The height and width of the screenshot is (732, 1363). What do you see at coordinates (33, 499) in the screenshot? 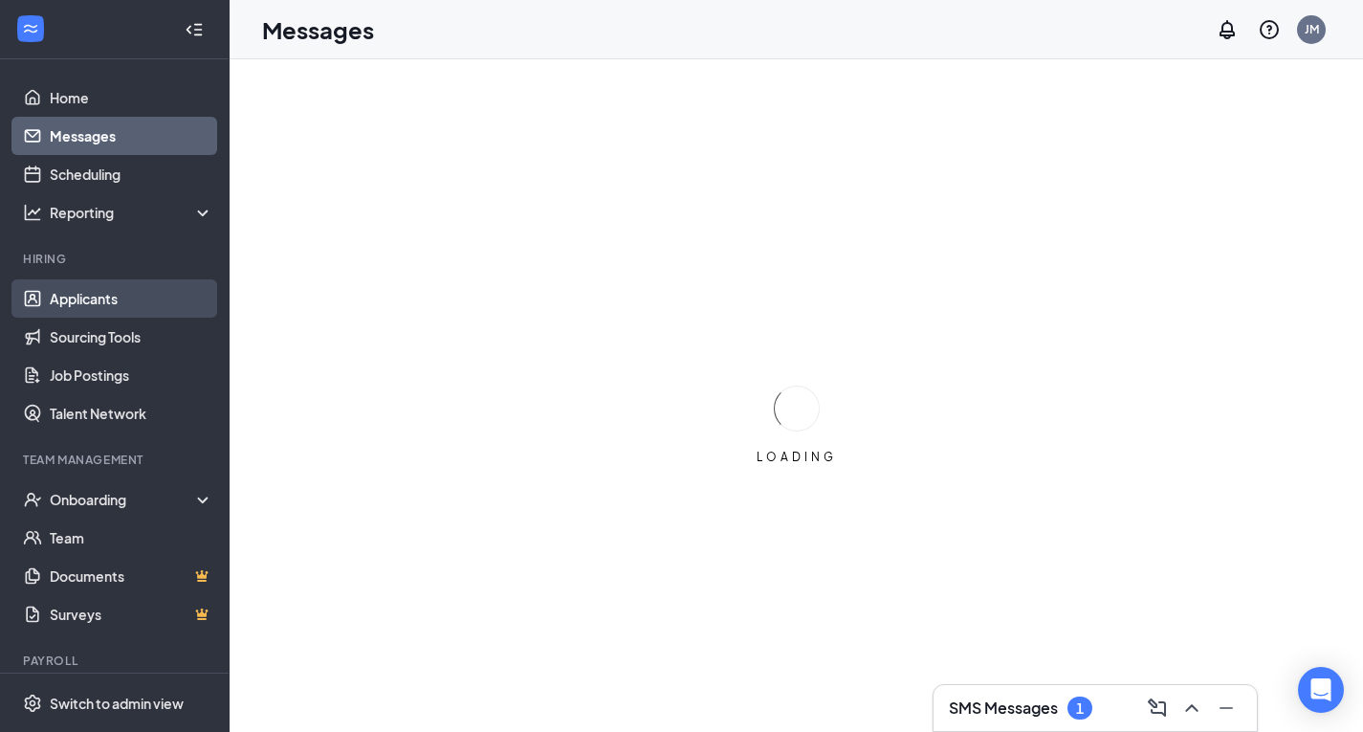
I see `svg: UserCheck` at bounding box center [33, 499].